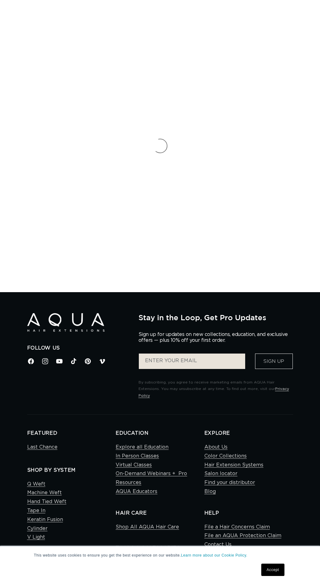  Describe the element at coordinates (242, 536) in the screenshot. I see `a: File an AQUA Protection Claim` at that location.